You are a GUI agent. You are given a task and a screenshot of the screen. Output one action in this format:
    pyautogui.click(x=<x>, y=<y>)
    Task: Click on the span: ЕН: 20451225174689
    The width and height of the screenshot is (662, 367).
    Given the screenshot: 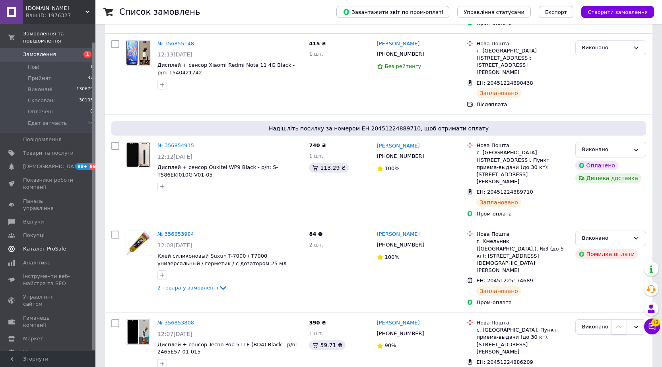 What is the action you would take?
    pyautogui.click(x=504, y=280)
    